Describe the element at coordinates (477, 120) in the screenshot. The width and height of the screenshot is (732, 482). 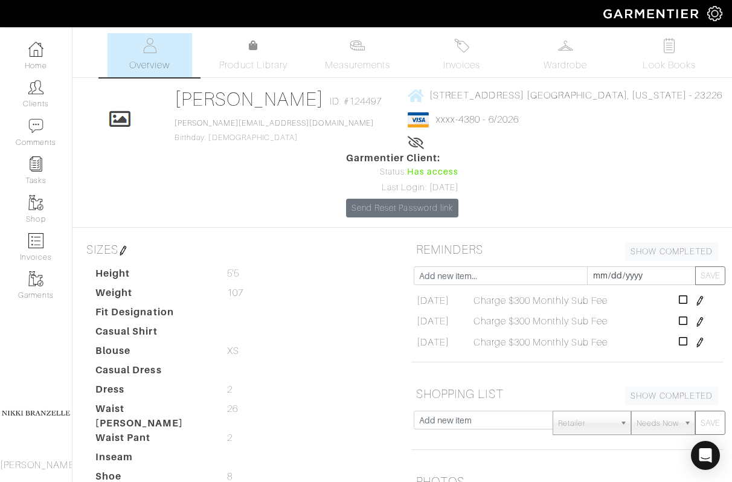
I see `a: xxxx-4380 - 6/2026` at that location.